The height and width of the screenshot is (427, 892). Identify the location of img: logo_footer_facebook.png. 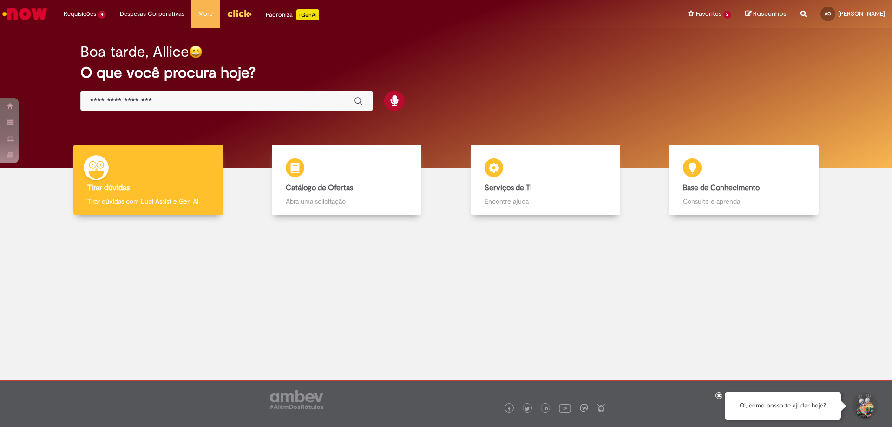
(509, 409).